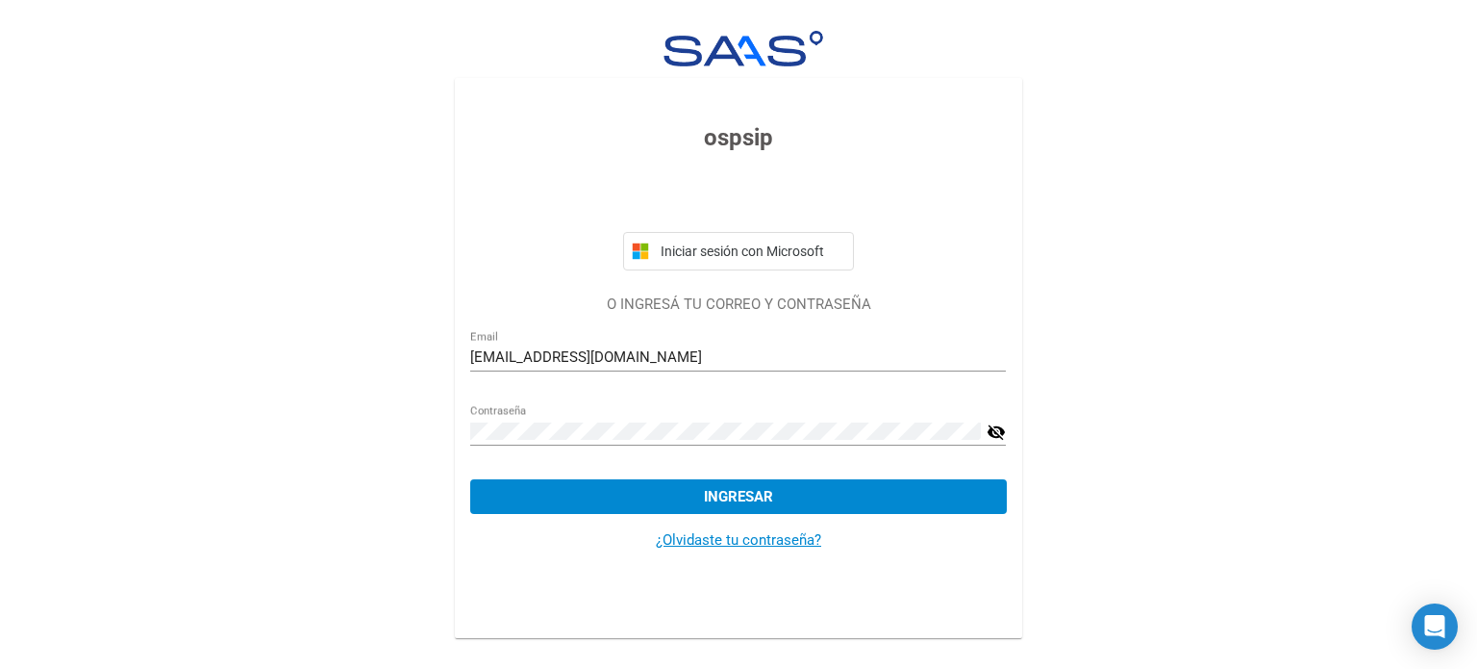 Image resolution: width=1477 pixels, height=669 pixels. I want to click on mat-icon: visibility_off, so click(997, 432).